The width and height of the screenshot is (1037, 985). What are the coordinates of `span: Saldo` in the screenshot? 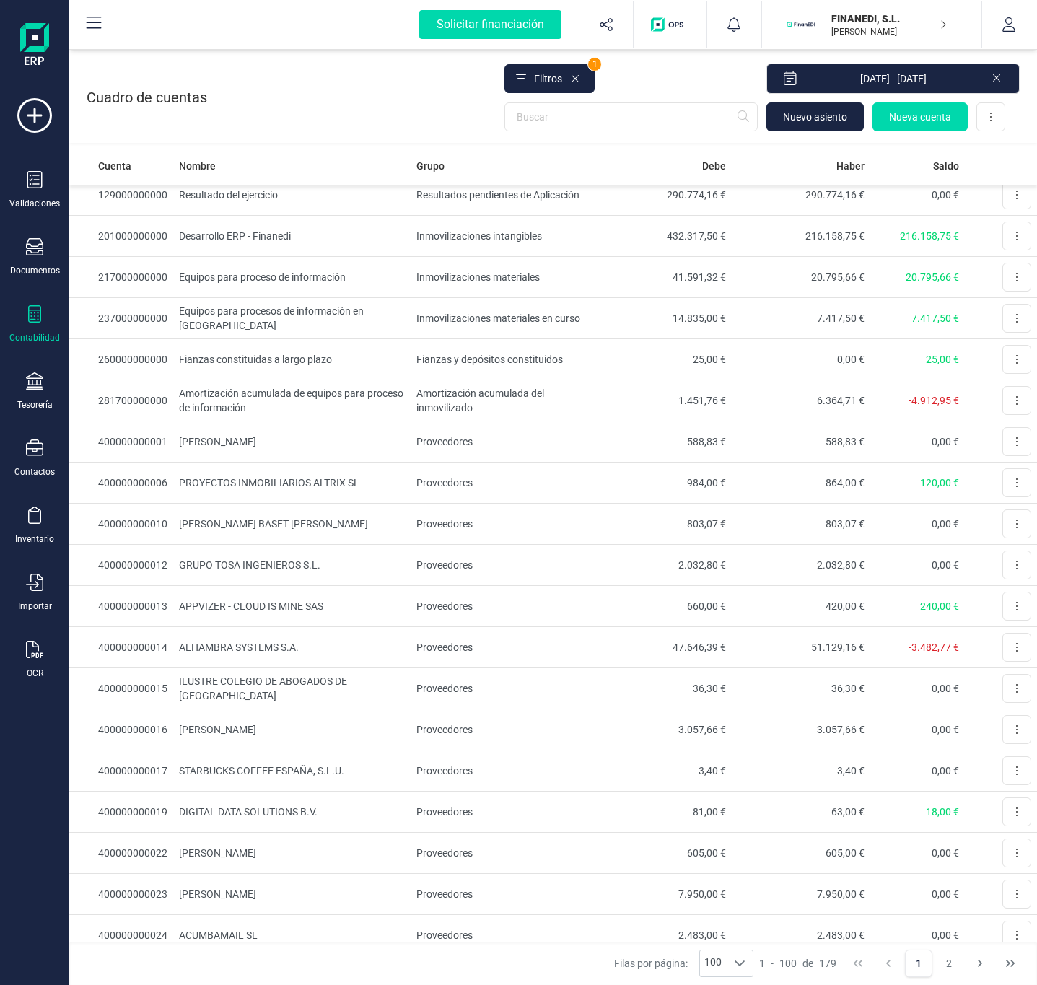 It's located at (946, 166).